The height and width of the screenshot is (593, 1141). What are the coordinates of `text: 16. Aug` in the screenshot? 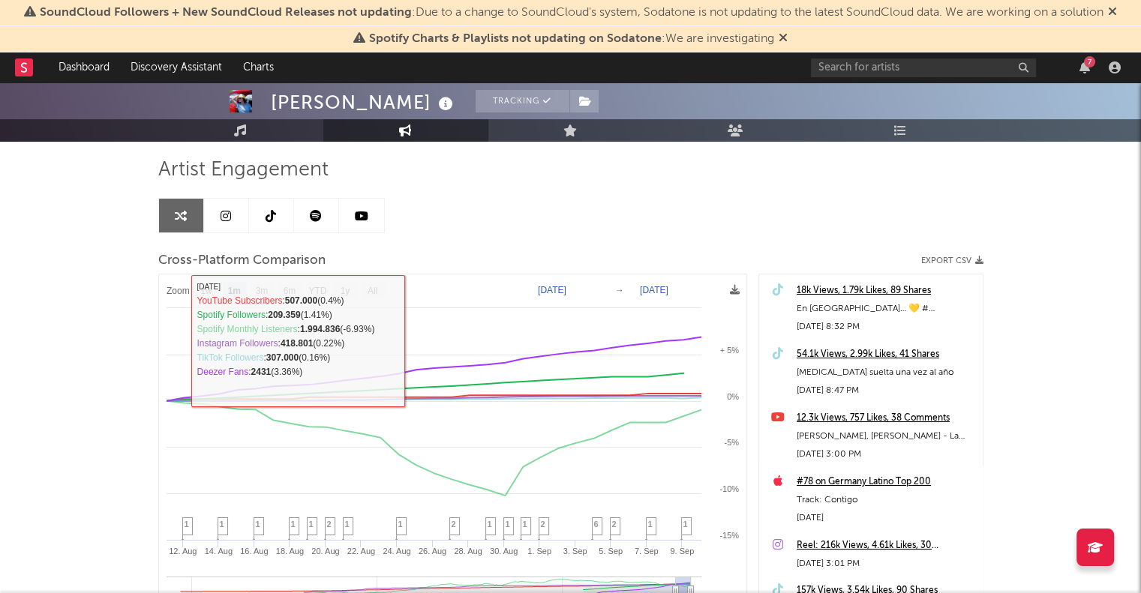 It's located at (253, 551).